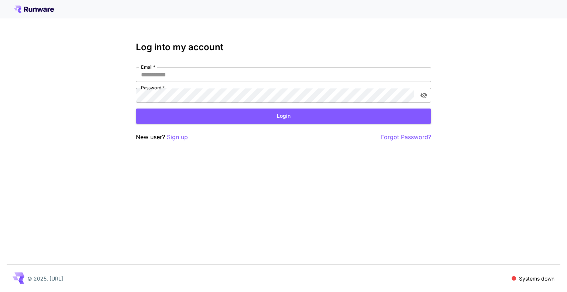  What do you see at coordinates (162, 137) in the screenshot?
I see `p: New user?` at bounding box center [162, 137].